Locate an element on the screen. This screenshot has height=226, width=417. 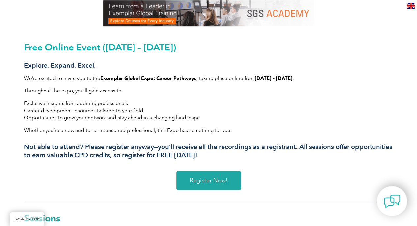
img: en is located at coordinates (411, 6).